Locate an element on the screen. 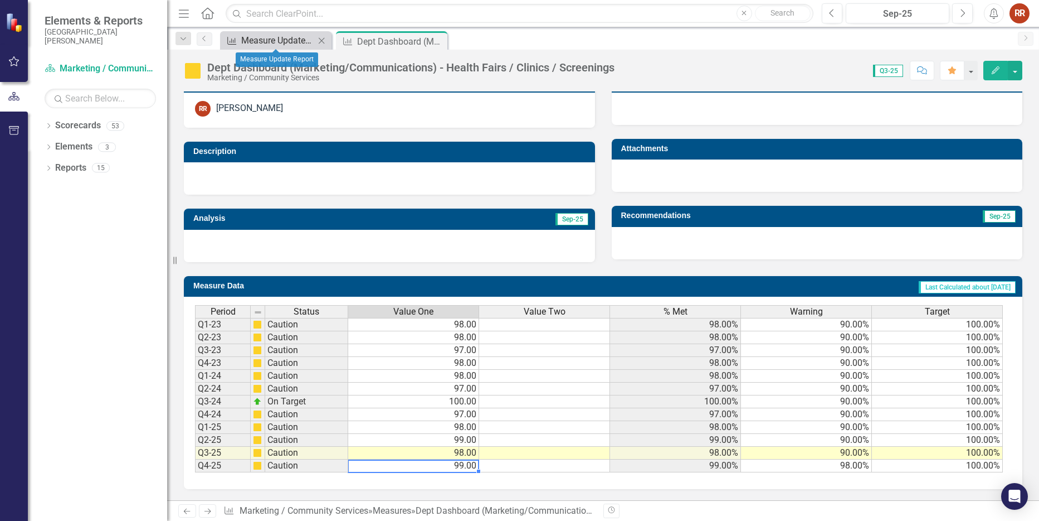  td: Q4-23 is located at coordinates (223, 363).